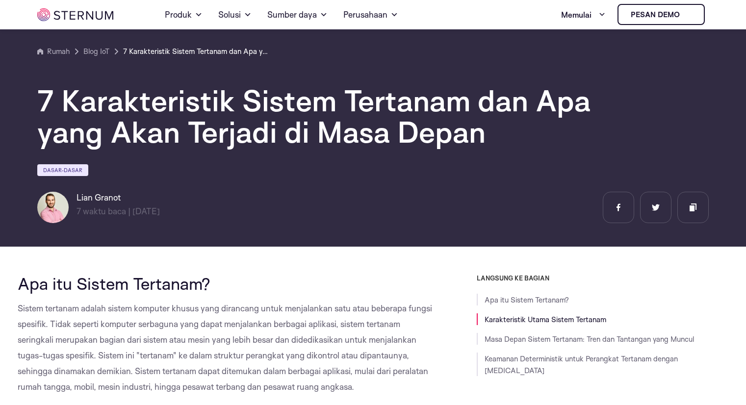 The image size is (746, 405). What do you see at coordinates (292, 14) in the screenshot?
I see `font: Sumber daya` at bounding box center [292, 14].